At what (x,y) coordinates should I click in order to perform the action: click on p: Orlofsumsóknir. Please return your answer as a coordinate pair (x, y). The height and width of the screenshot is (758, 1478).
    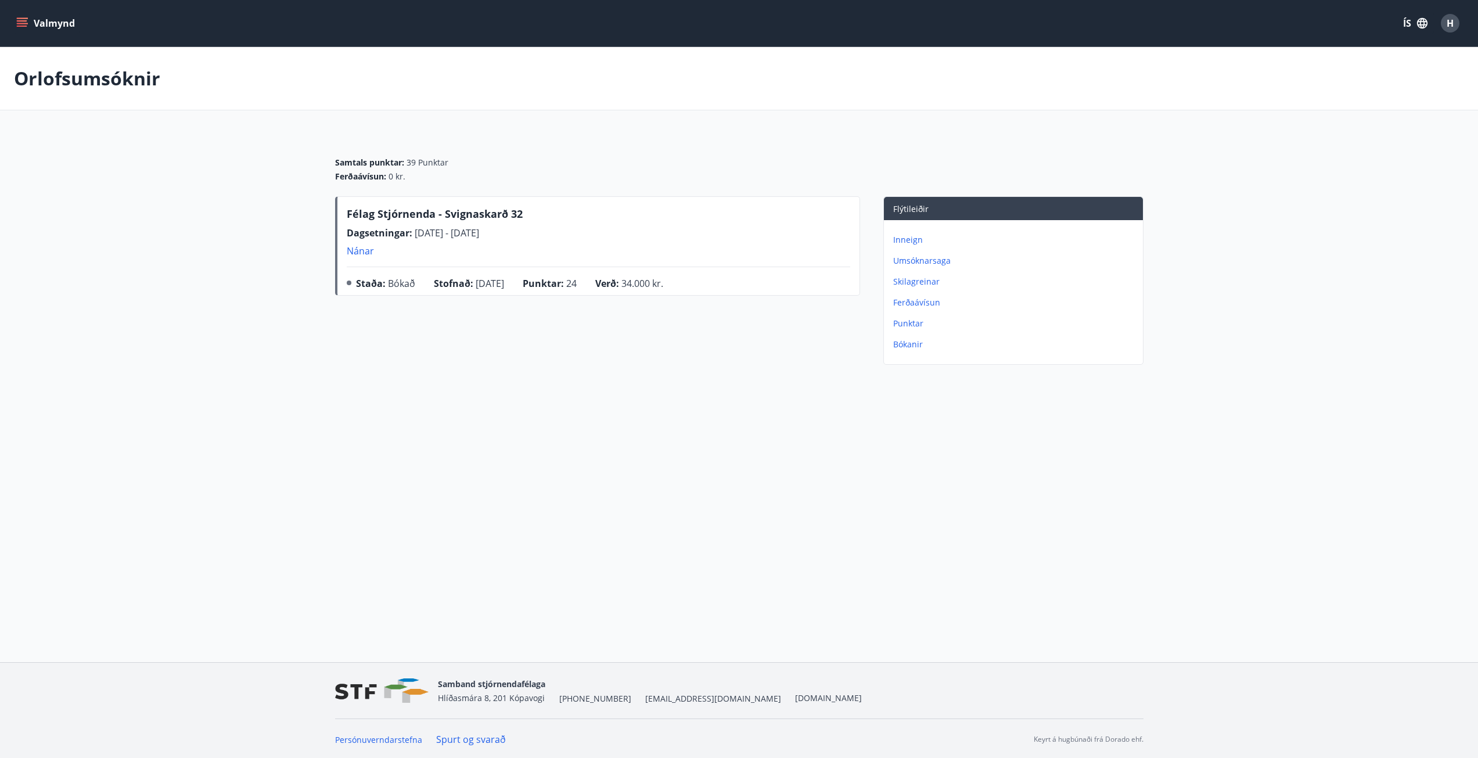
    Looking at the image, I should click on (87, 78).